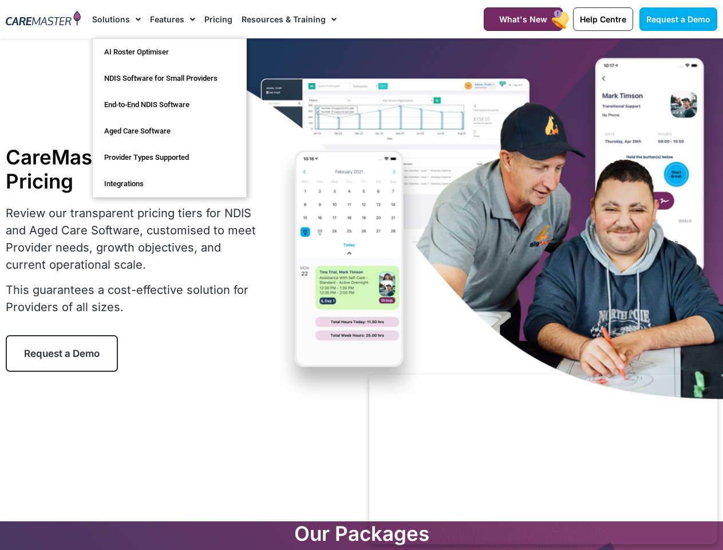 The width and height of the screenshot is (723, 550). What do you see at coordinates (43, 19) in the screenshot?
I see `img: CareMaster Logo` at bounding box center [43, 19].